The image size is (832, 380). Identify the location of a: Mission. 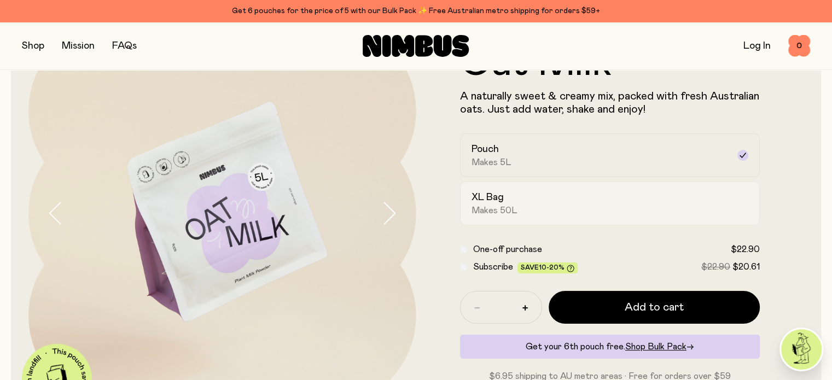
(78, 46).